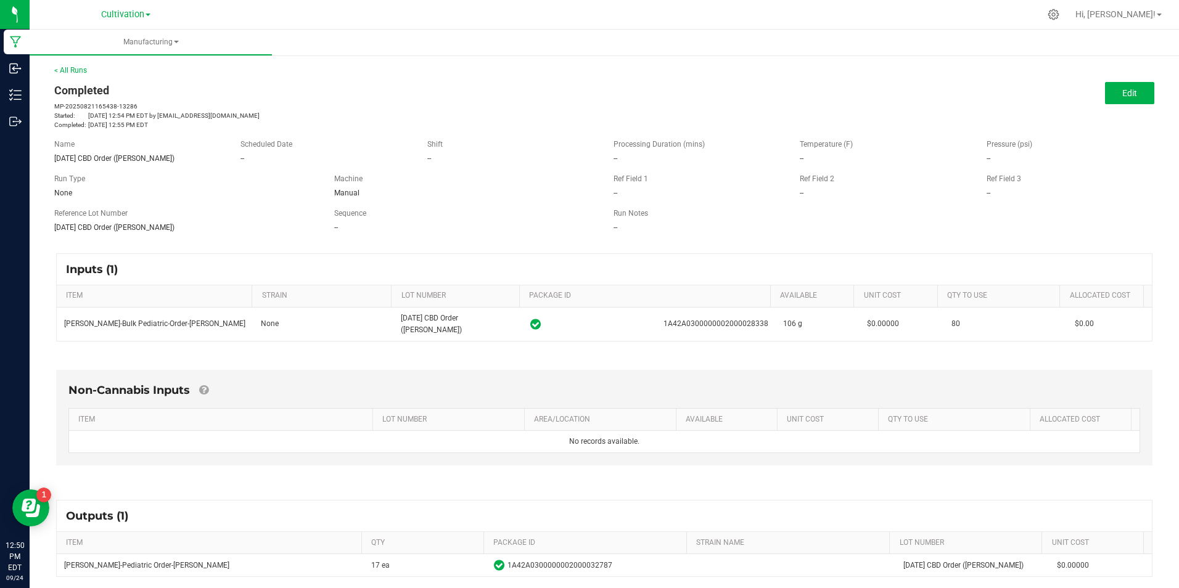 Image resolution: width=1179 pixels, height=588 pixels. I want to click on span: Name, so click(64, 144).